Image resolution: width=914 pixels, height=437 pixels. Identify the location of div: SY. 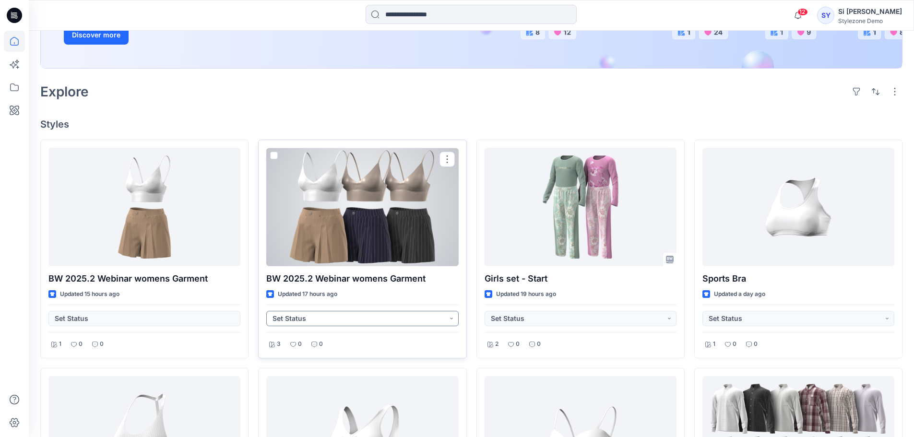
(826, 15).